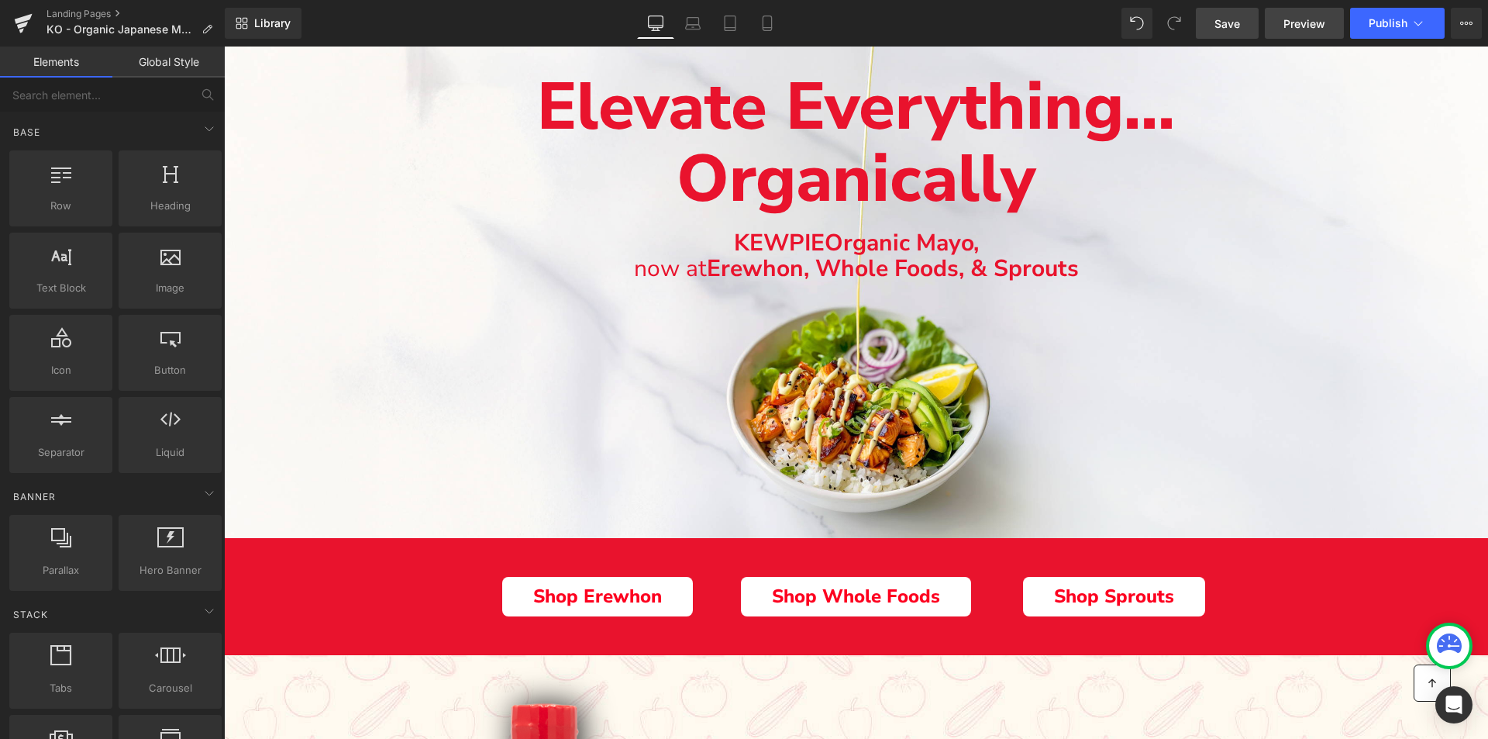 Image resolution: width=1488 pixels, height=739 pixels. What do you see at coordinates (170, 205) in the screenshot?
I see `span: Heading` at bounding box center [170, 205].